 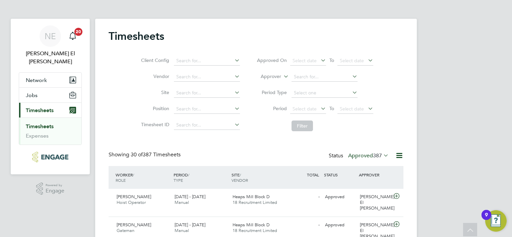 What do you see at coordinates (40, 110) in the screenshot?
I see `span: Timesheets` at bounding box center [40, 110].